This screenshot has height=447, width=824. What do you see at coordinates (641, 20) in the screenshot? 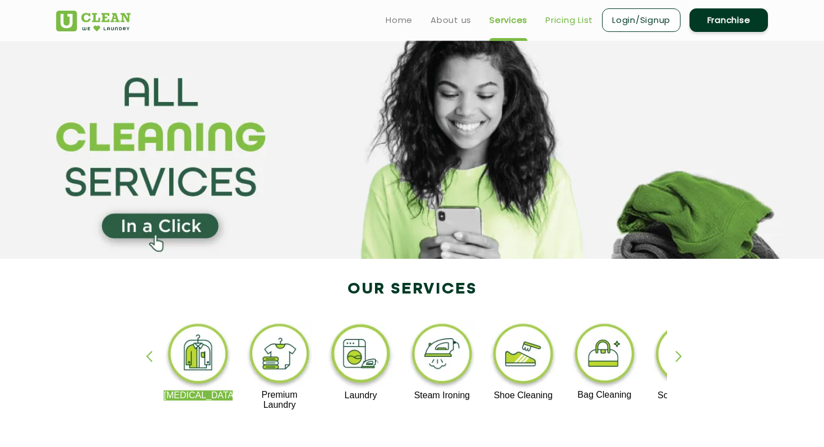
I see `a: Login/Signup` at bounding box center [641, 20].